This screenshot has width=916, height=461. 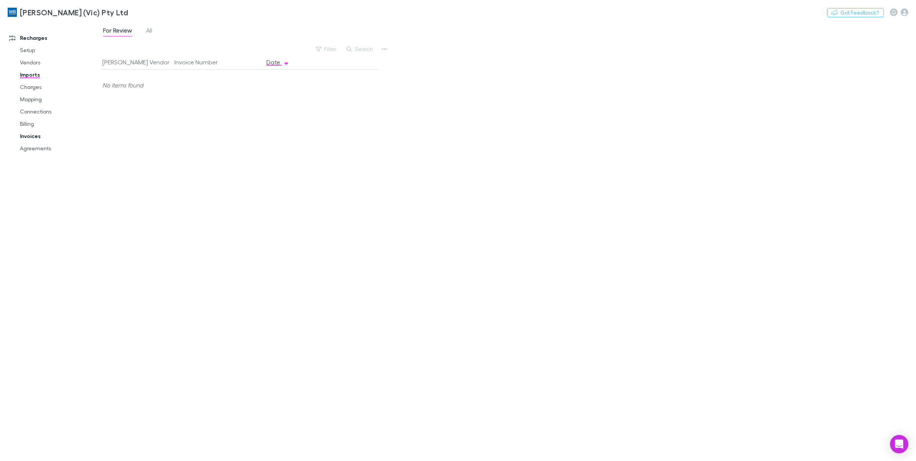 I want to click on a: Billing, so click(x=60, y=124).